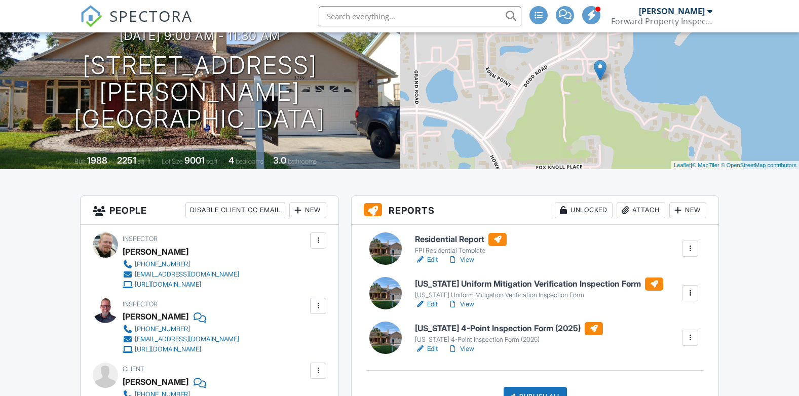 The height and width of the screenshot is (396, 799). I want to click on span: Built, so click(80, 161).